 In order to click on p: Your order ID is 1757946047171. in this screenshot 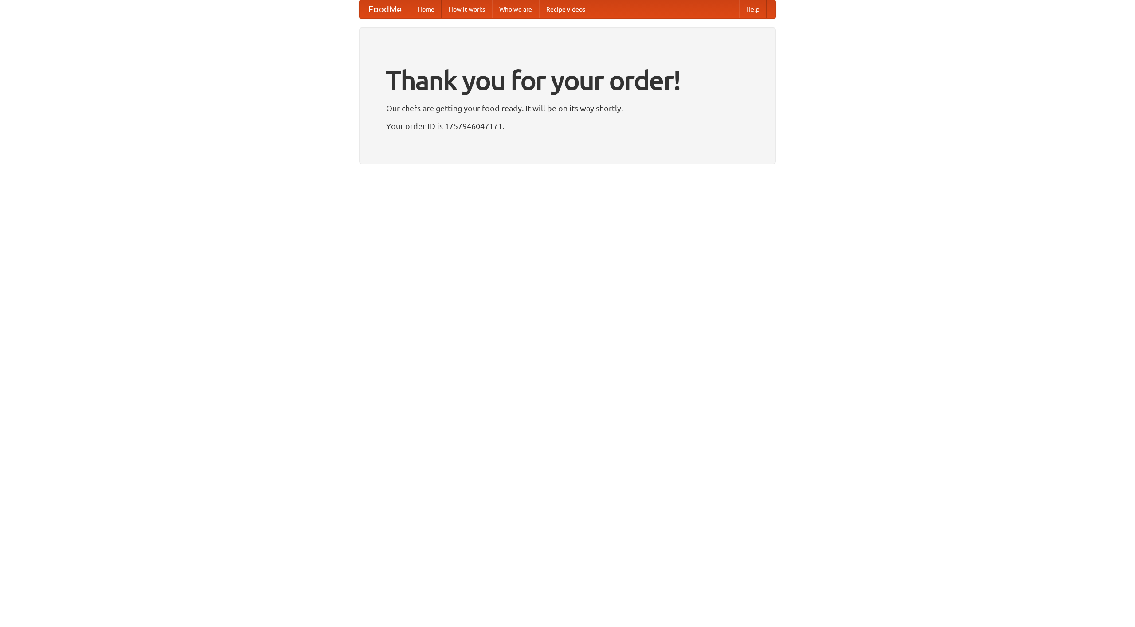, I will do `click(568, 126)`.